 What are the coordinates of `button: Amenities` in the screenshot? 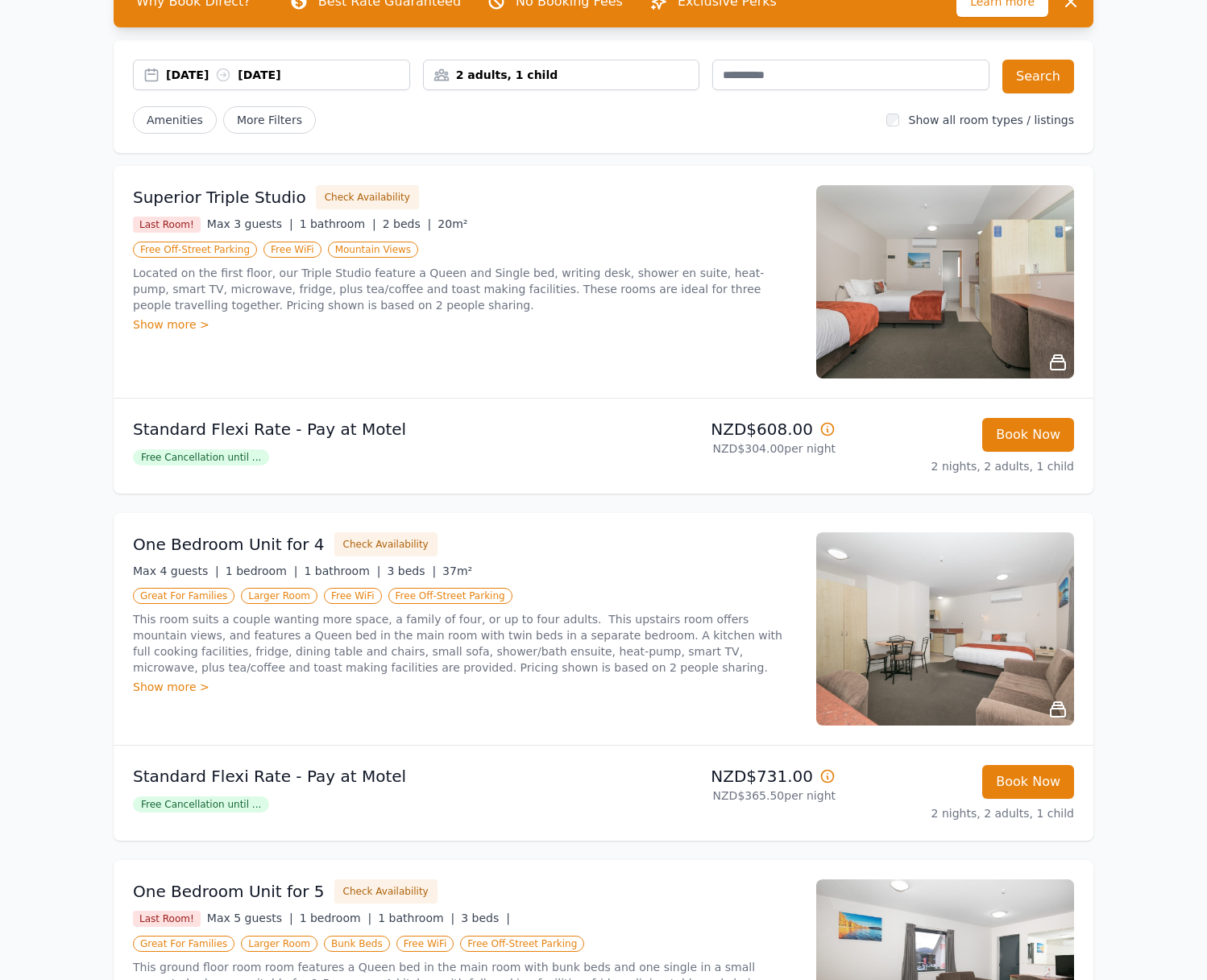 It's located at (175, 120).